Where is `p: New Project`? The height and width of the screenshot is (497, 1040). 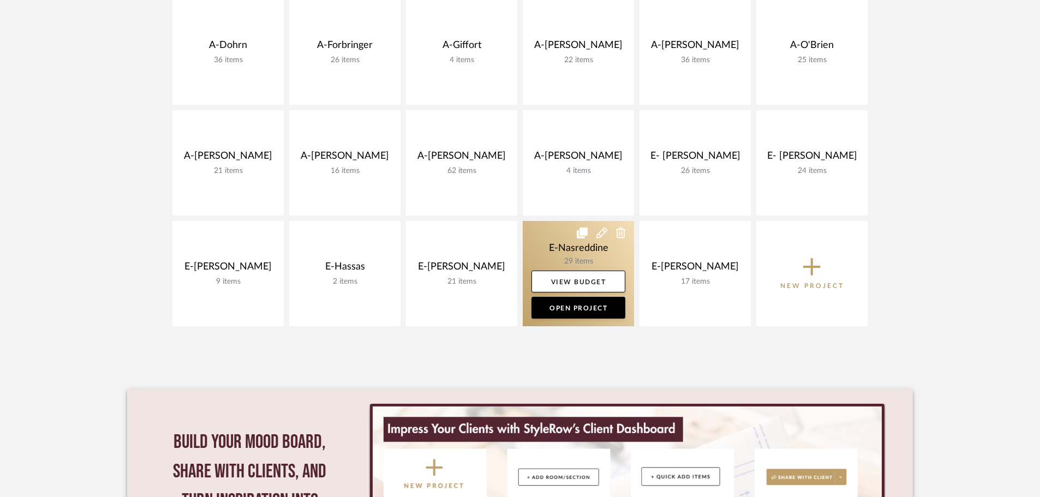 p: New Project is located at coordinates (812, 286).